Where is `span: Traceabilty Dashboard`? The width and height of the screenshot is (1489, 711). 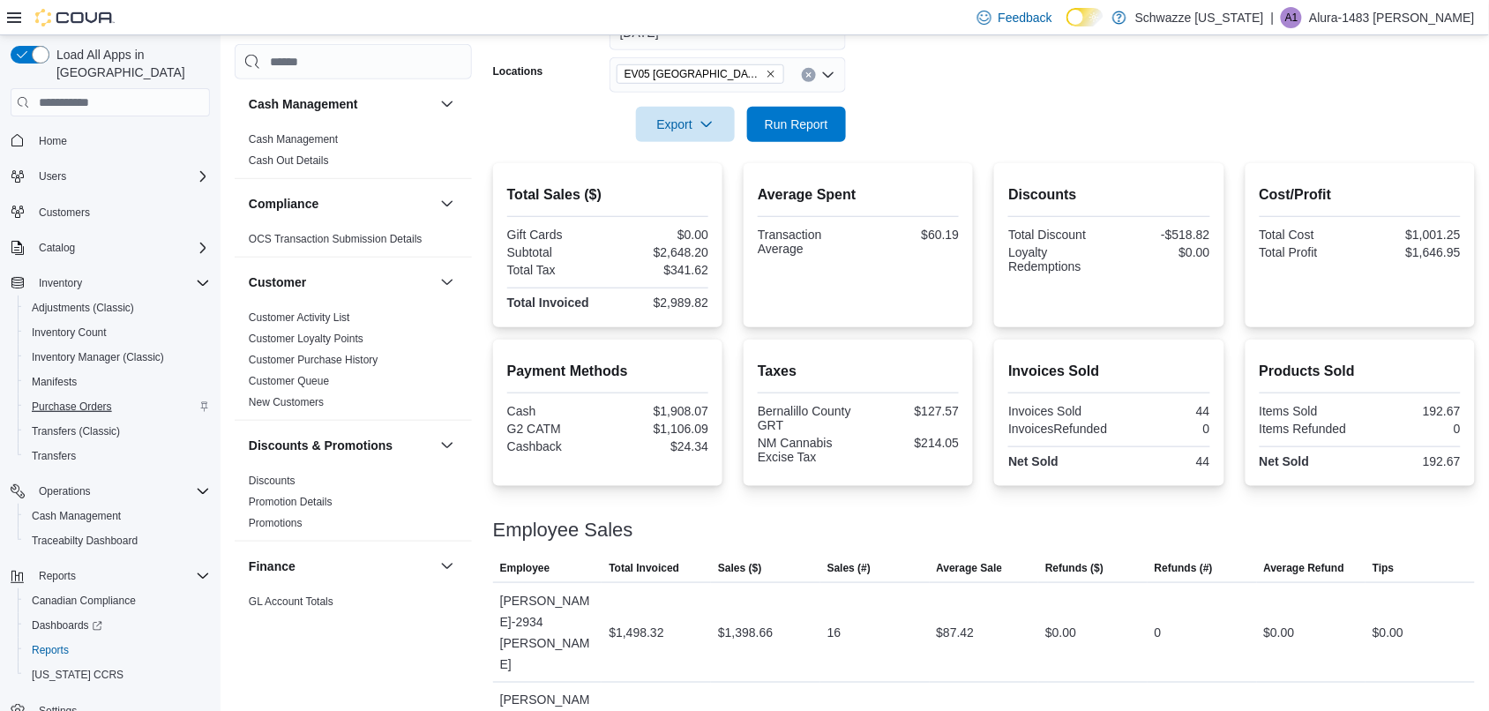 span: Traceabilty Dashboard is located at coordinates (117, 541).